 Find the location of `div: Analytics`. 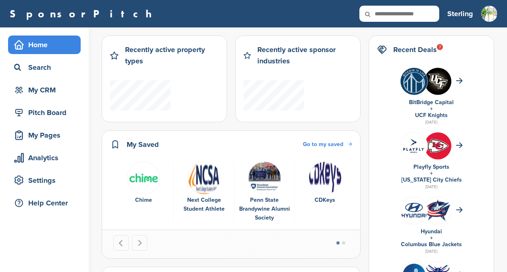

div: Analytics is located at coordinates (46, 158).